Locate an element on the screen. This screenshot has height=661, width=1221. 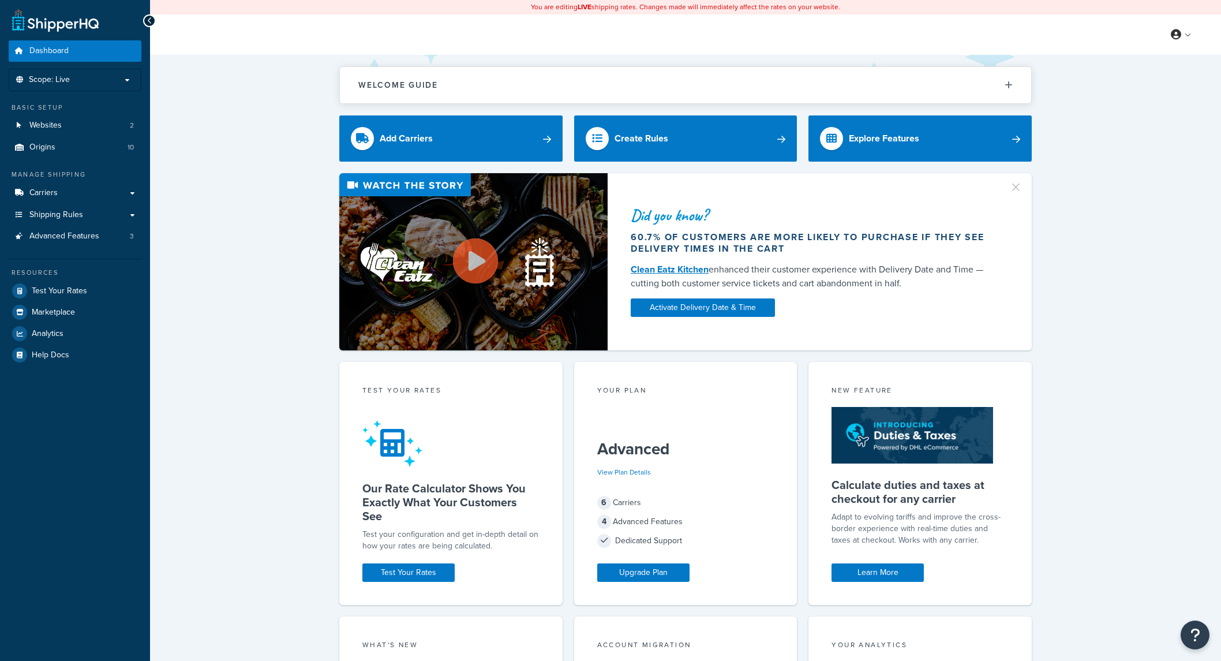
li: Advanced Features is located at coordinates (75, 236).